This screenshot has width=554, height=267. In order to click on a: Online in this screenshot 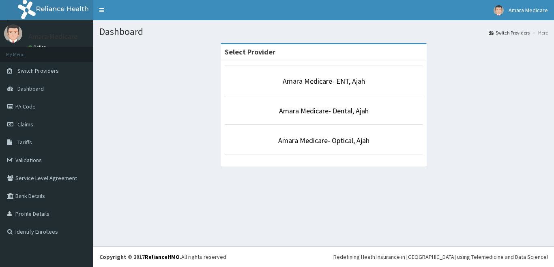, I will do `click(38, 47)`.